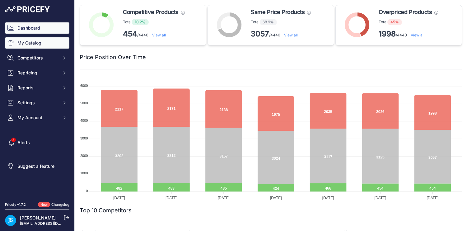 The width and height of the screenshot is (467, 231). What do you see at coordinates (84, 120) in the screenshot?
I see `tspan: 4000` at bounding box center [84, 120].